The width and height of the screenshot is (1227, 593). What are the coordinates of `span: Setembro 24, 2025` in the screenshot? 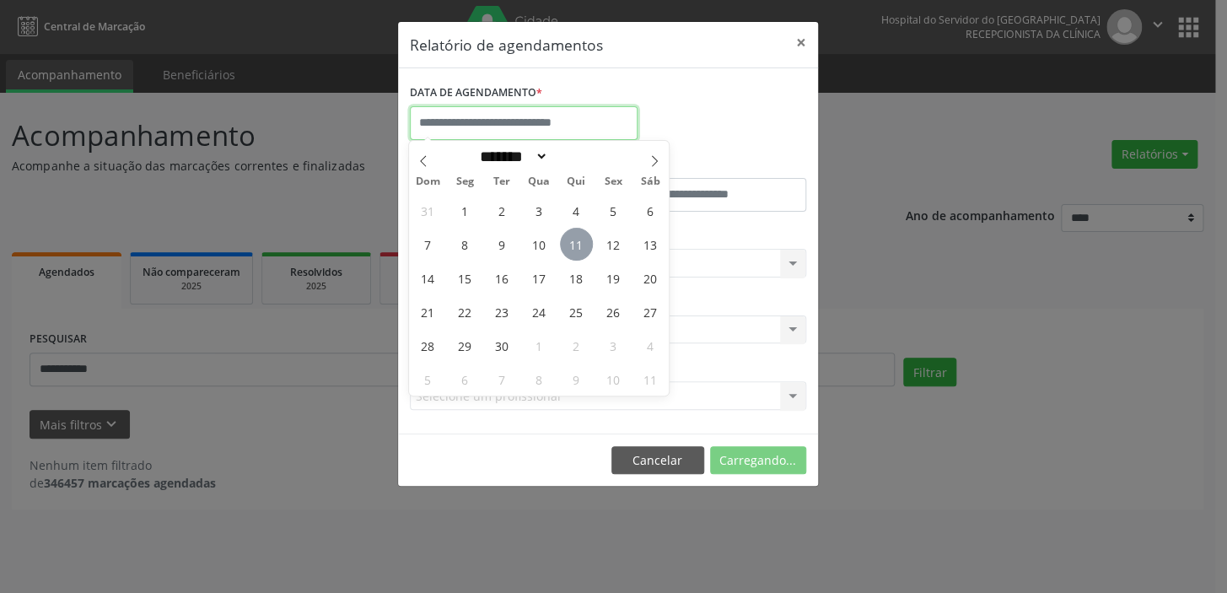 It's located at (539, 311).